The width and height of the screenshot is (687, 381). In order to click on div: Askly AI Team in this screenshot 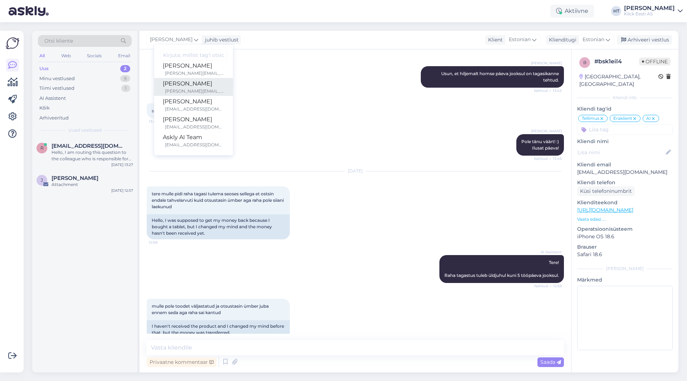, I will do `click(194, 137)`.